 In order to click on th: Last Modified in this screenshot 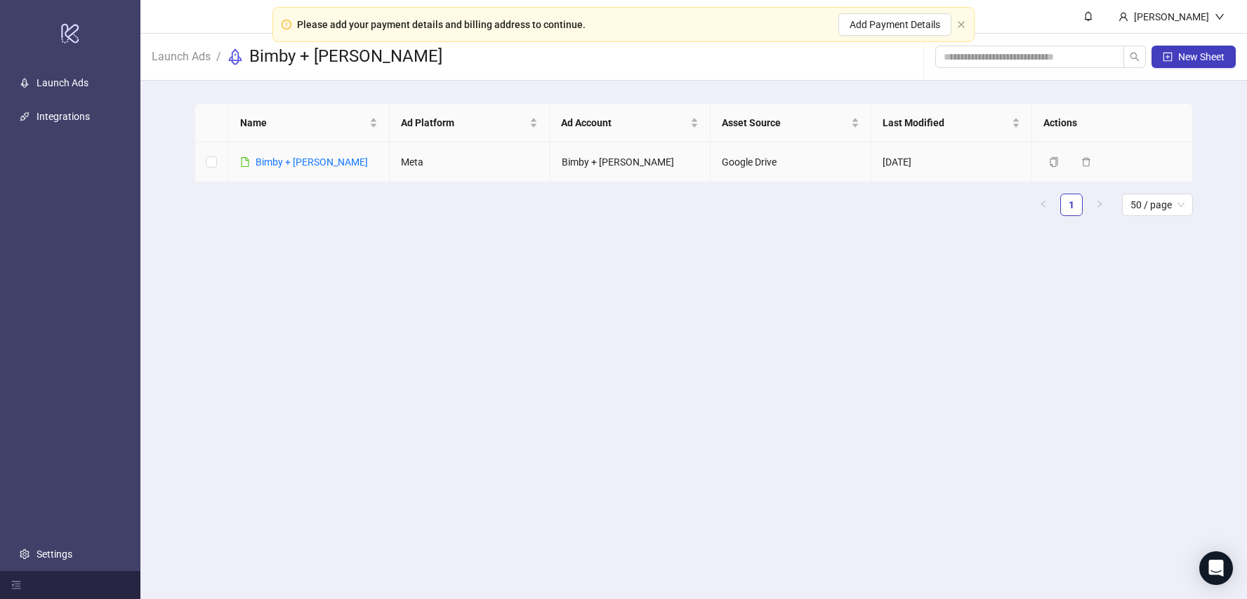, I will do `click(951, 123)`.